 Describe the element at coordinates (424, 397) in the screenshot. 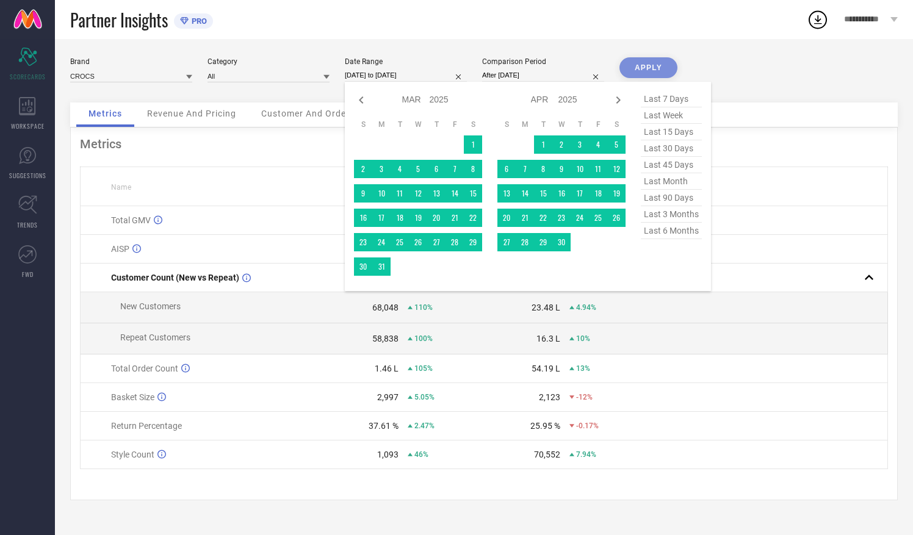

I see `span: 5.05%` at that location.